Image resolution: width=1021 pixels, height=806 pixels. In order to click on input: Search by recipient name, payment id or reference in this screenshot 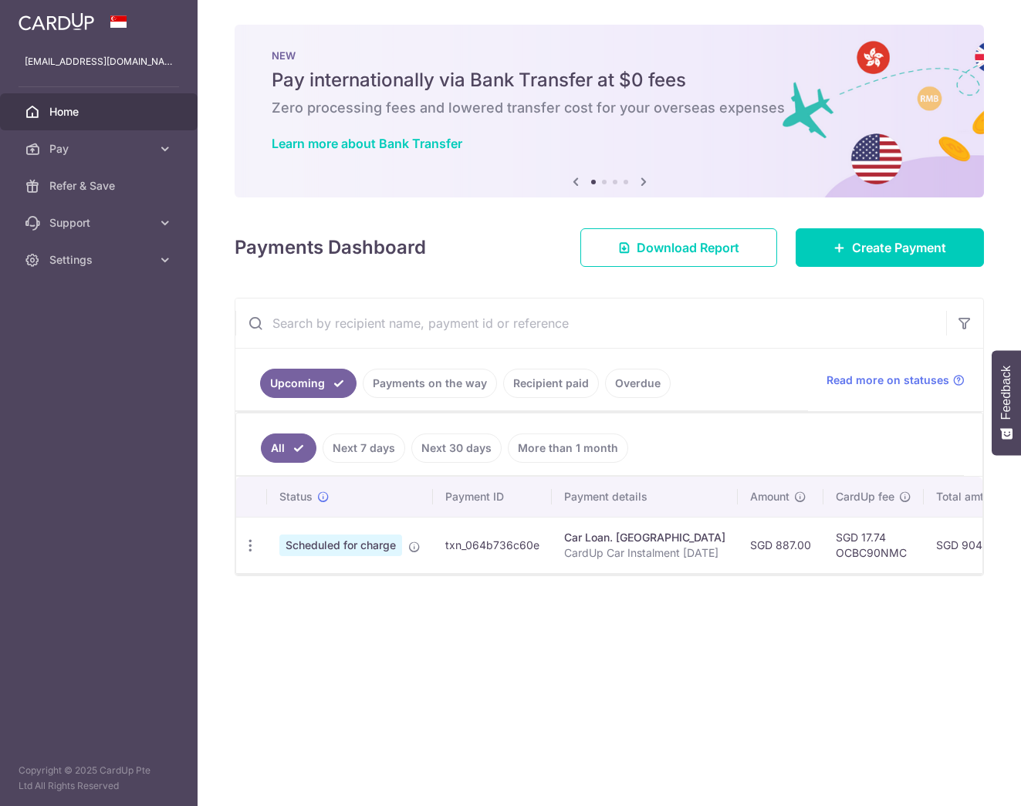, I will do `click(590, 323)`.